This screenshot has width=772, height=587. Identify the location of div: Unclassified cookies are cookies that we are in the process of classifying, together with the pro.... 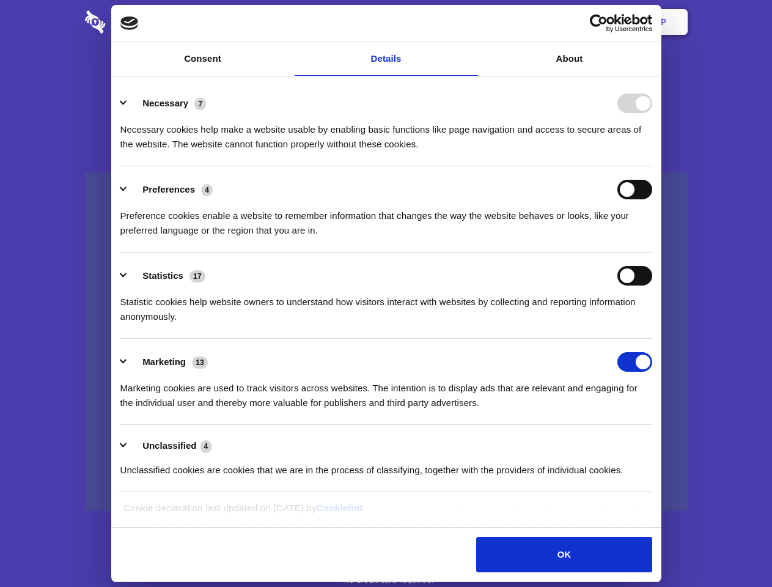
(386, 465).